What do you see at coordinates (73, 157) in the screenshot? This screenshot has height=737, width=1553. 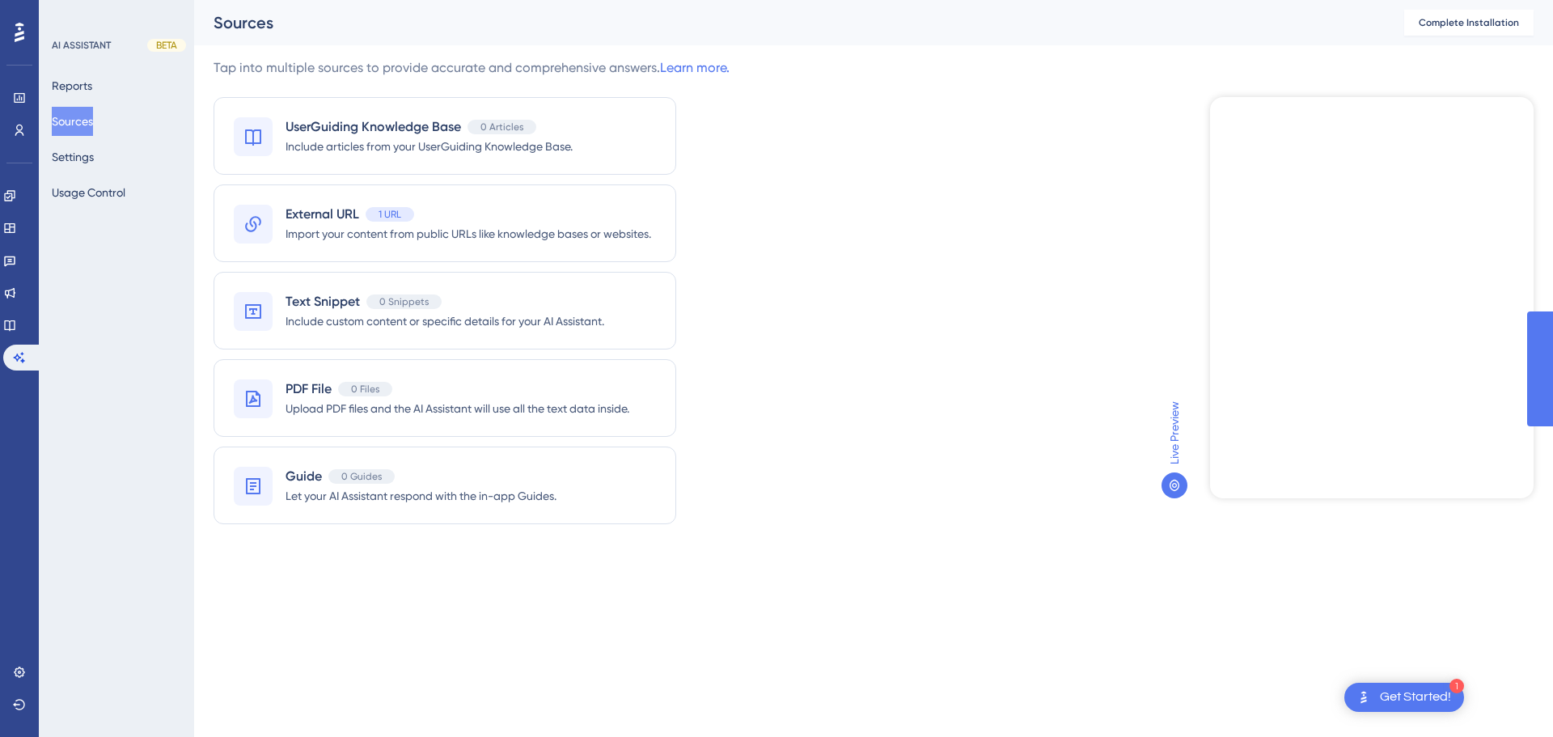 I see `button: Settings` at bounding box center [73, 157].